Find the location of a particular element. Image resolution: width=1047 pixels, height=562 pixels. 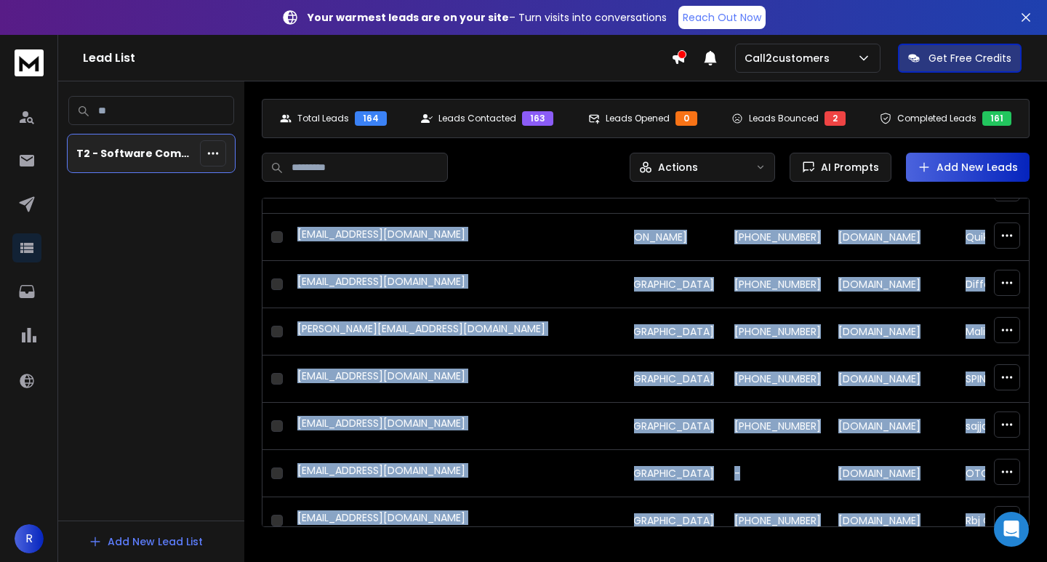

button: Add New Leads is located at coordinates (968, 167).